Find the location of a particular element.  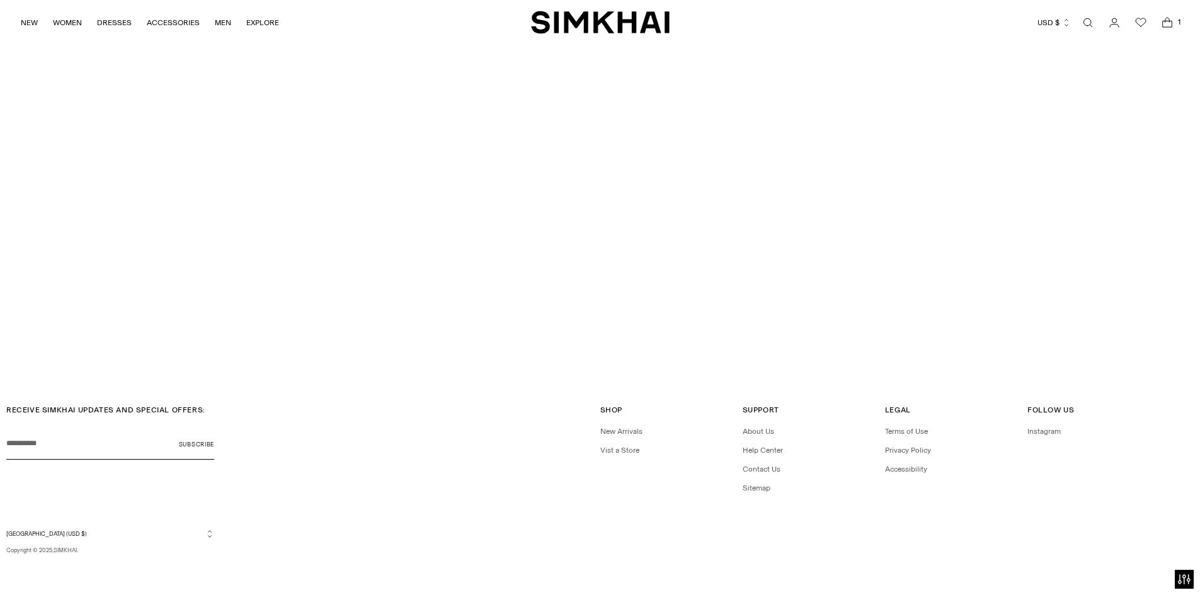

a: Privacy Policy is located at coordinates (907, 450).